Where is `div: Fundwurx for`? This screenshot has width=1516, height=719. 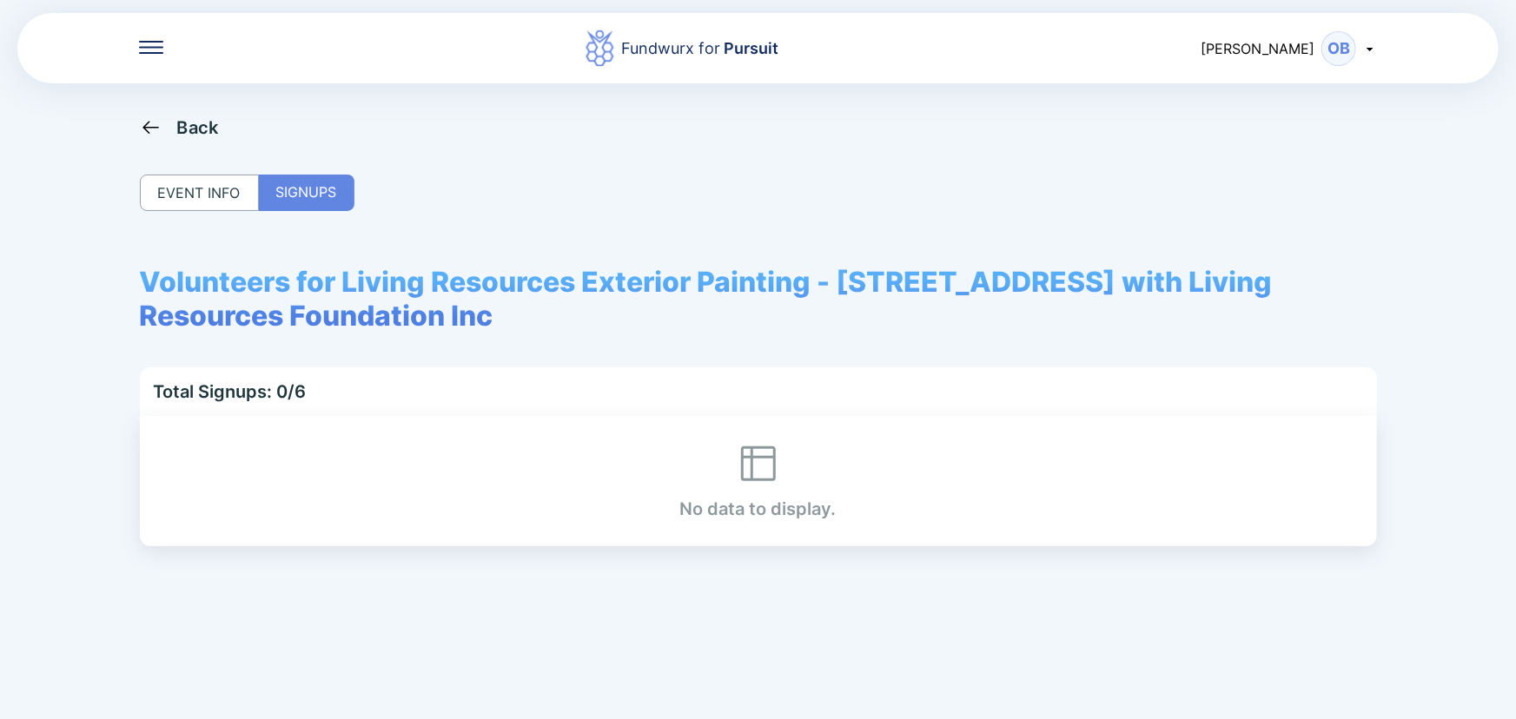 div: Fundwurx for is located at coordinates (699, 49).